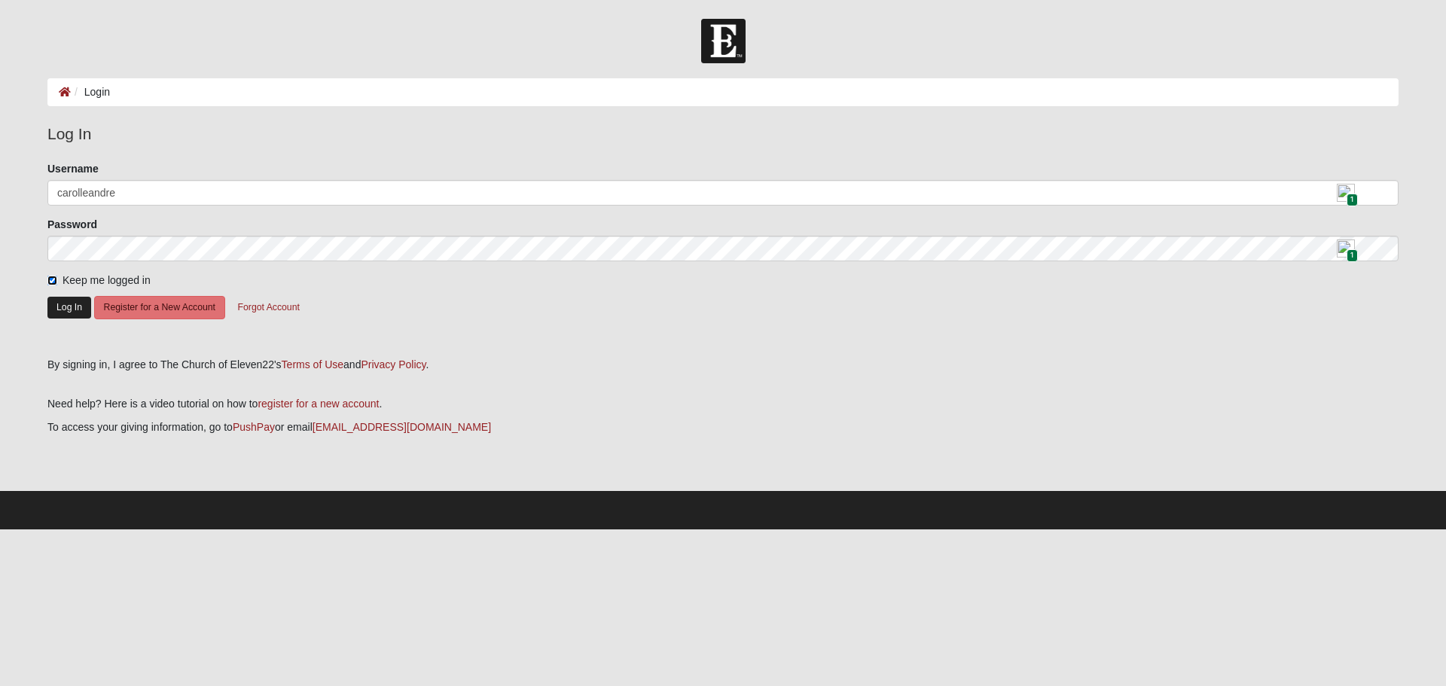 The image size is (1446, 686). I want to click on div: By signing in, I agree to The Church of Eleven22's and ., so click(723, 364).